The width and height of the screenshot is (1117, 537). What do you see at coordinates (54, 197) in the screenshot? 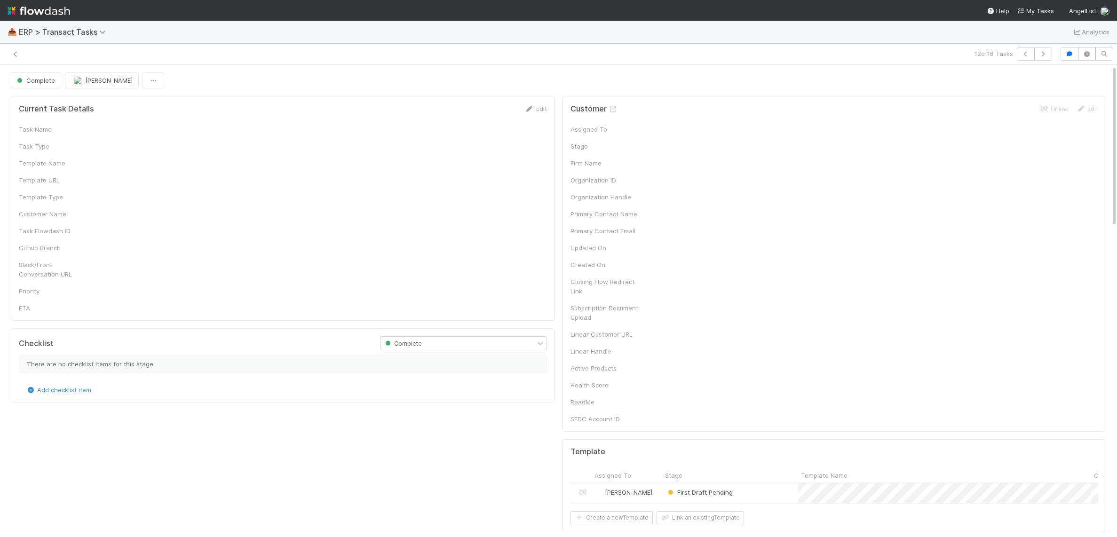
I see `div: Template Type` at bounding box center [54, 197].